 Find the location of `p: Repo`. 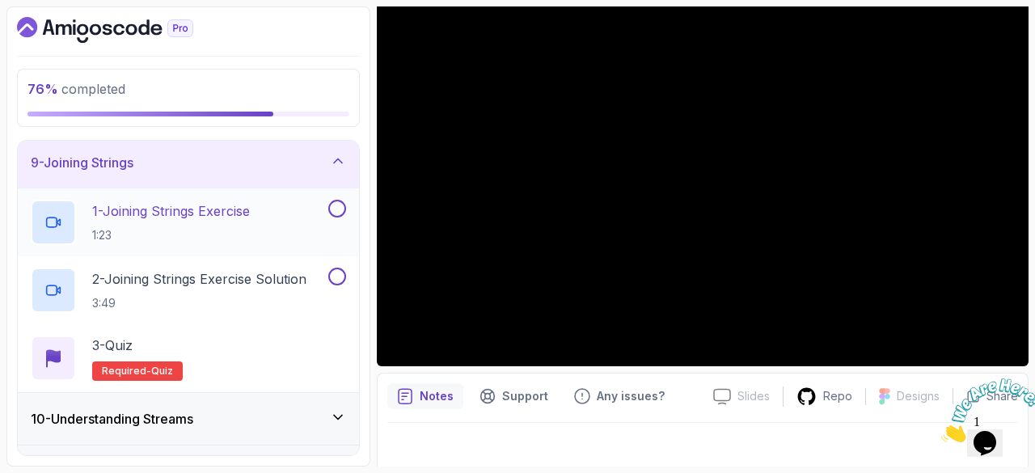

p: Repo is located at coordinates (838, 396).